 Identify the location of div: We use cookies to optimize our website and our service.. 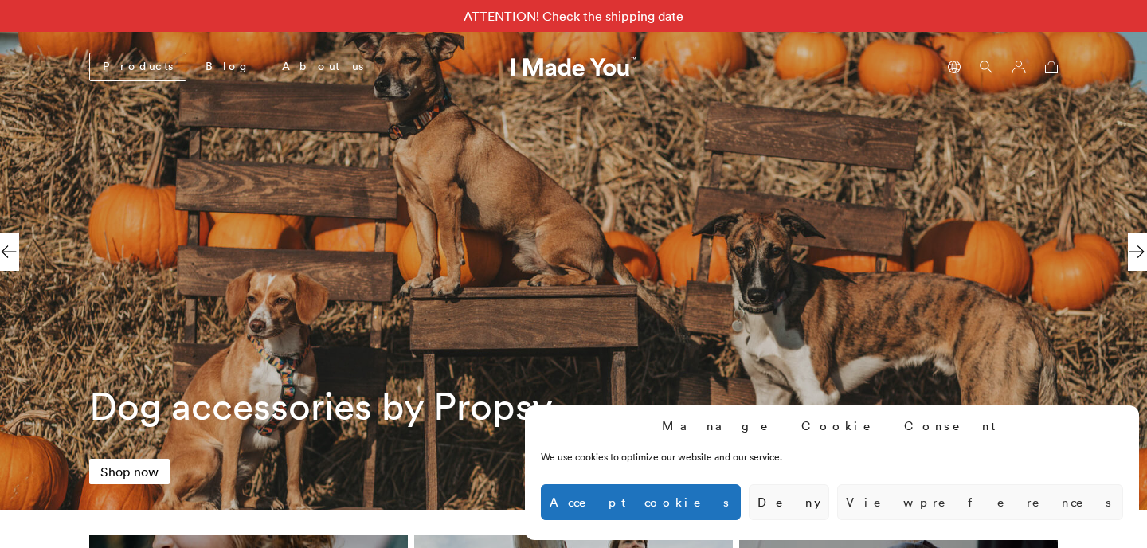
(714, 457).